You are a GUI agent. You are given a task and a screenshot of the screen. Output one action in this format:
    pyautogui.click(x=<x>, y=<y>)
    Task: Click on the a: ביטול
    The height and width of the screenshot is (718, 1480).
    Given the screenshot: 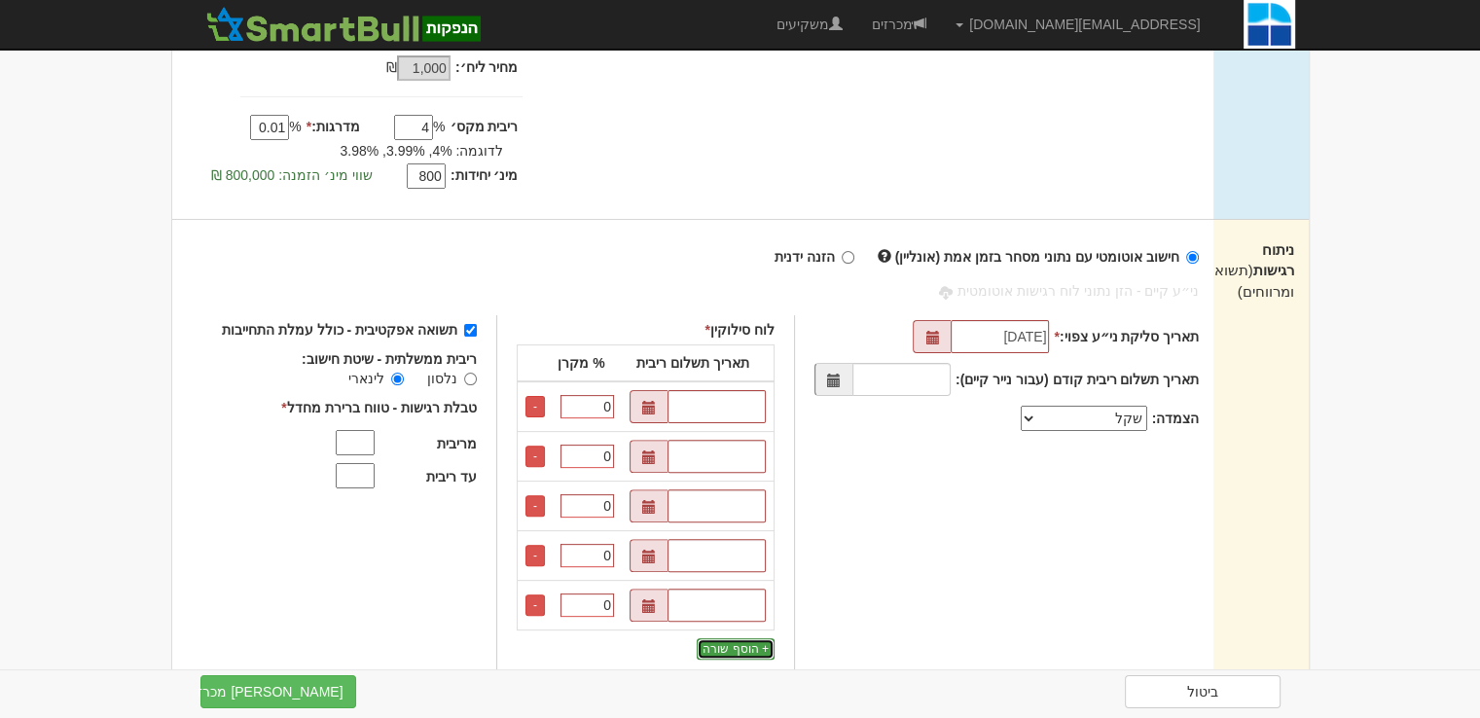 What is the action you would take?
    pyautogui.click(x=1202, y=692)
    